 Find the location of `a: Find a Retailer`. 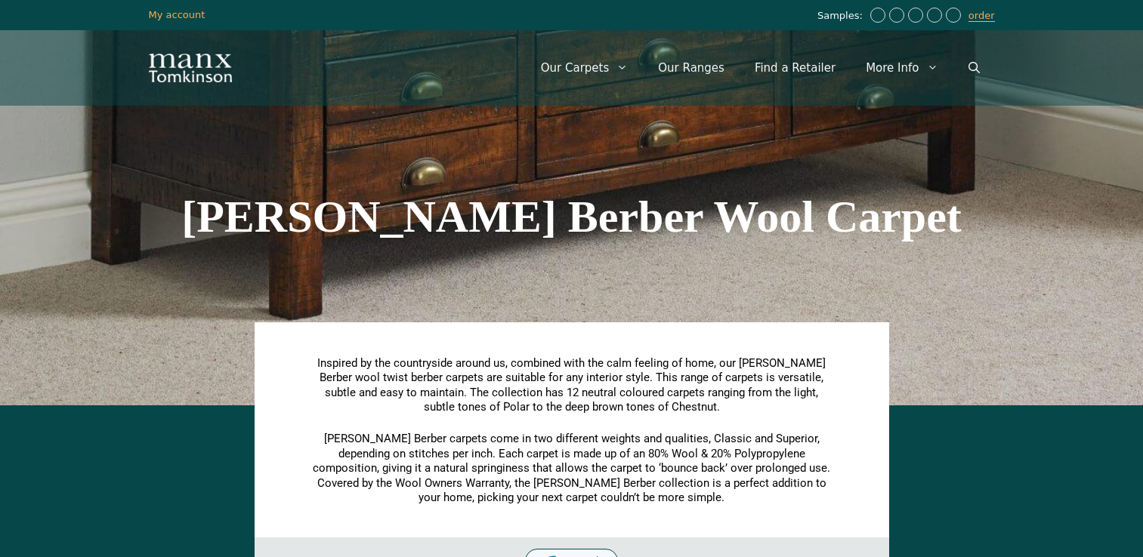

a: Find a Retailer is located at coordinates (795, 68).